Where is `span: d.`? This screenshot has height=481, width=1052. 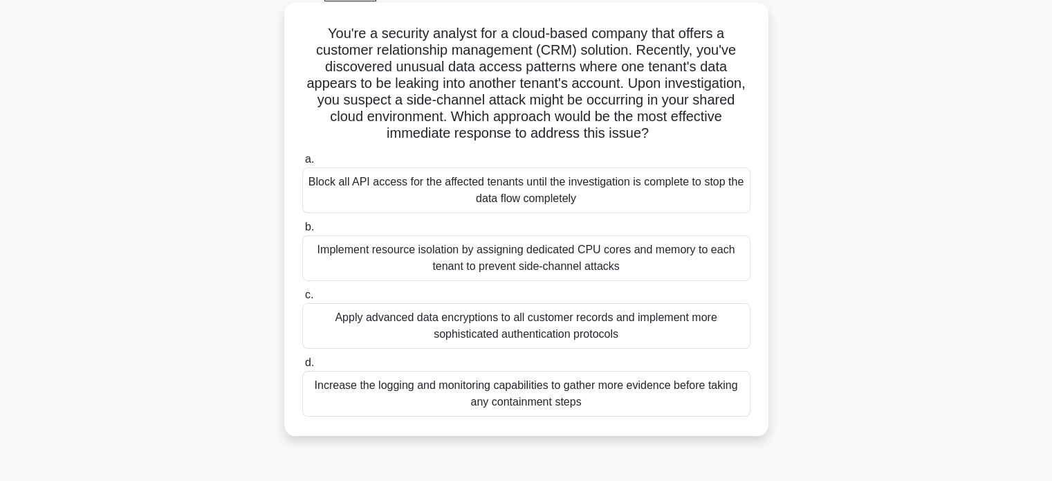
span: d. is located at coordinates (309, 362).